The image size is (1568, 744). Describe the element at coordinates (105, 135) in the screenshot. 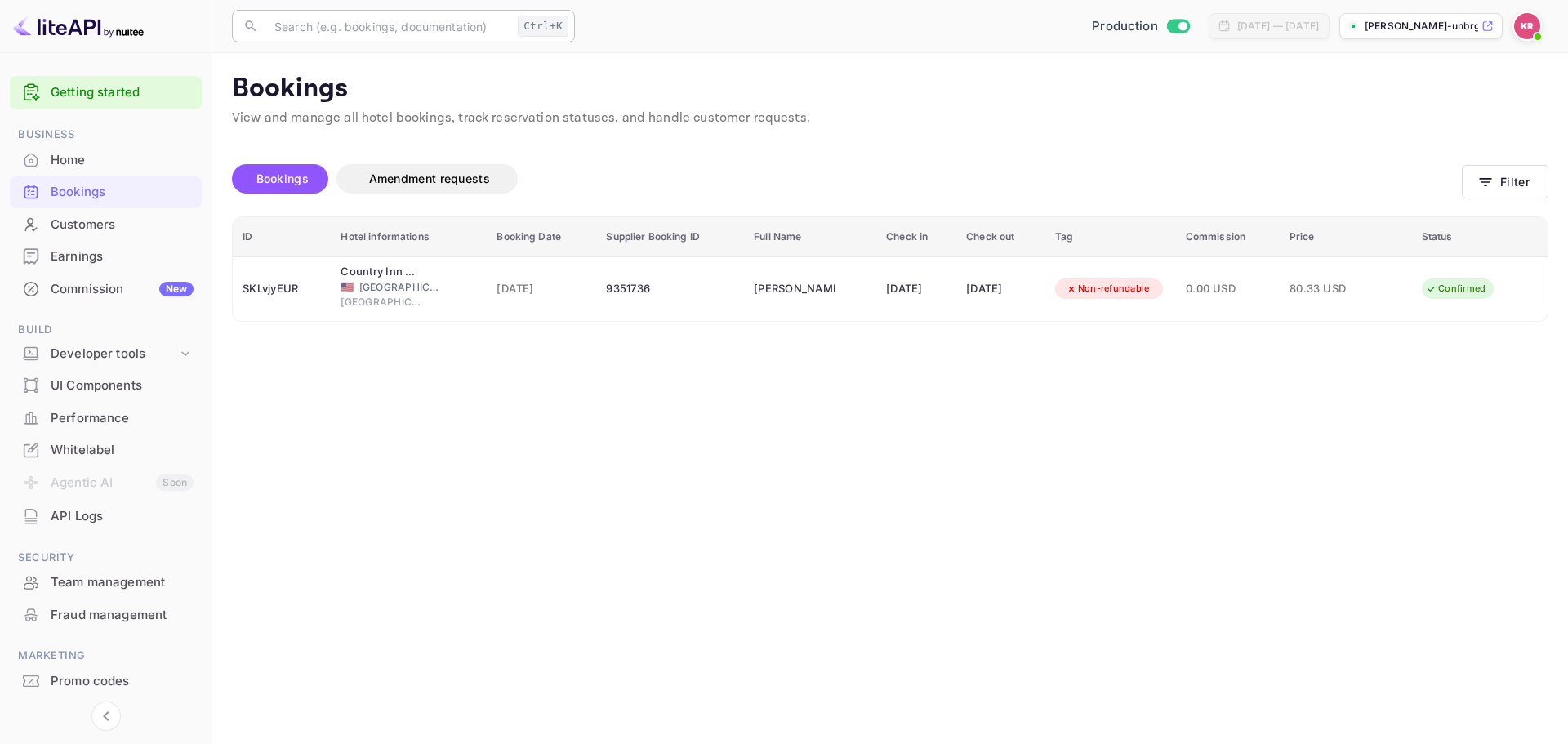

I see `span: Business` at that location.